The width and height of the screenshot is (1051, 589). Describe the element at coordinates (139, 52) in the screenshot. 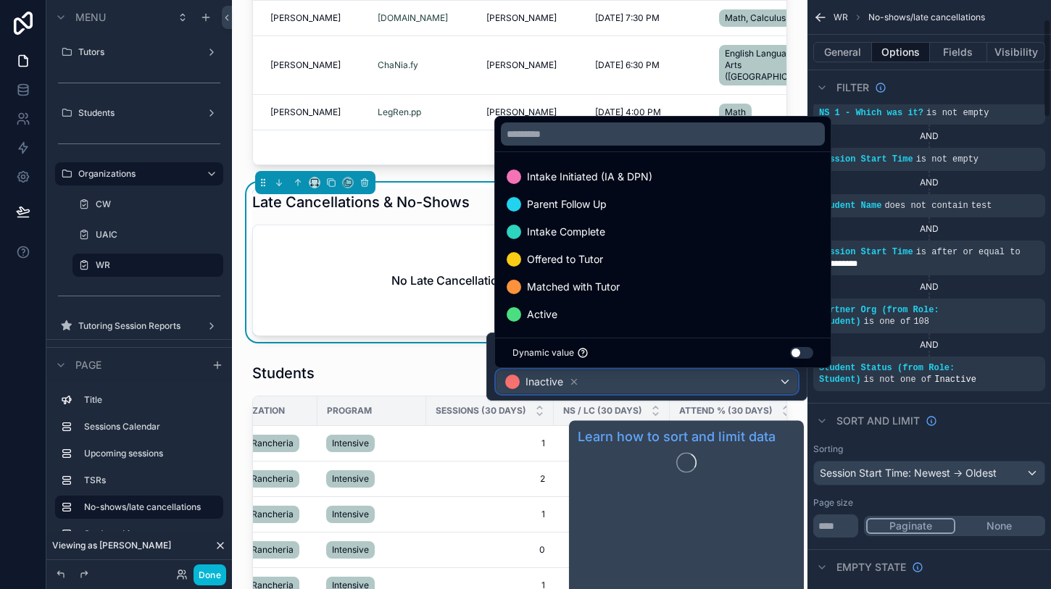

I see `a: Tutors` at that location.